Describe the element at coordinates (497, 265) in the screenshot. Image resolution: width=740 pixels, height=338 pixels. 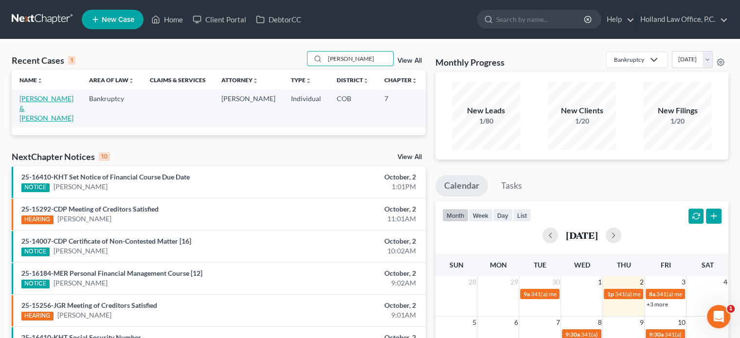
I see `span: Mon` at that location.